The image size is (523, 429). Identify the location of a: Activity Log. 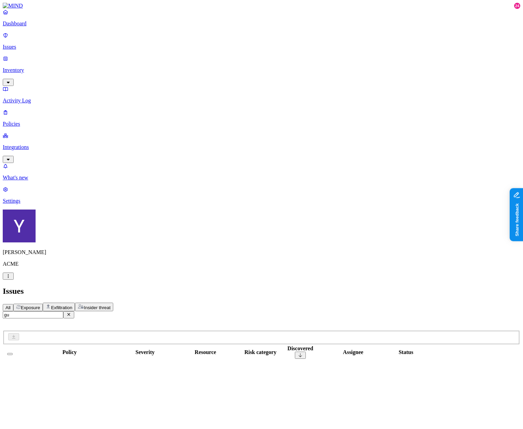
(262, 95).